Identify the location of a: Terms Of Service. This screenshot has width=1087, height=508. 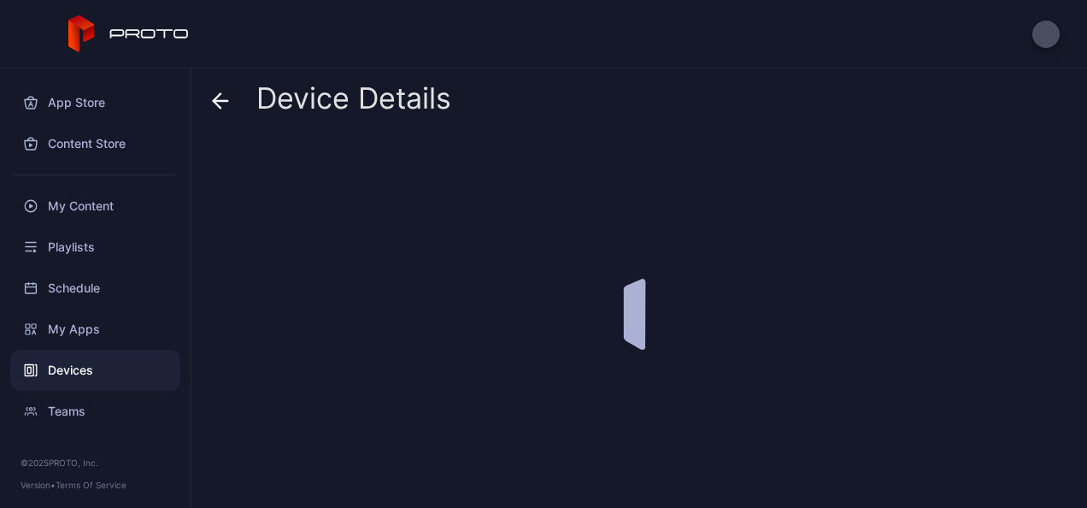
(91, 485).